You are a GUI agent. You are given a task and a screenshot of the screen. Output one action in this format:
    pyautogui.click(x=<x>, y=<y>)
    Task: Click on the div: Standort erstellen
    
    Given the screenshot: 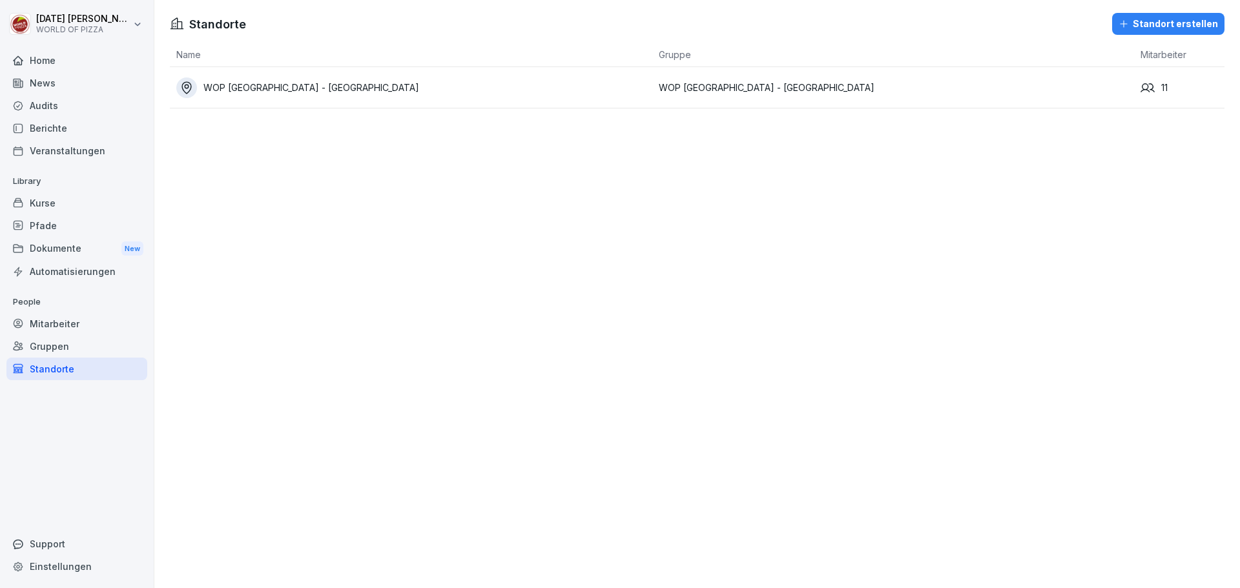 What is the action you would take?
    pyautogui.click(x=1168, y=24)
    